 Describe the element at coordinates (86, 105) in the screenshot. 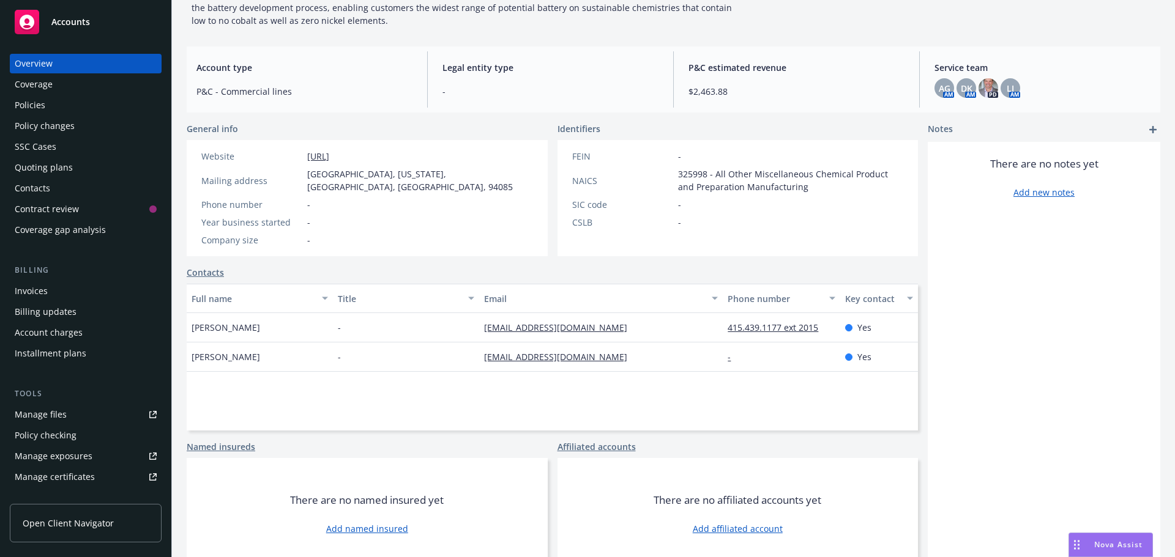

I see `a: Policies` at that location.